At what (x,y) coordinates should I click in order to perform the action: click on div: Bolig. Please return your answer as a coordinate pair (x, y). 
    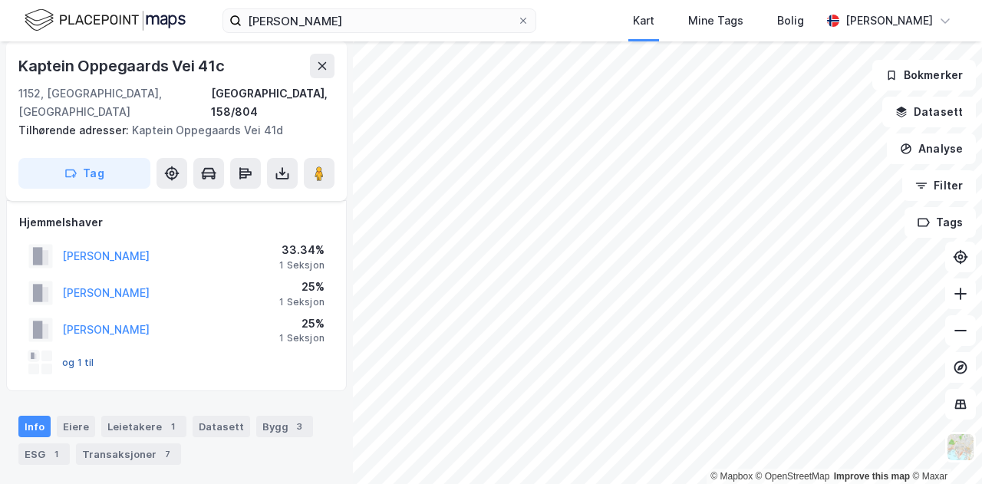
    Looking at the image, I should click on (791, 21).